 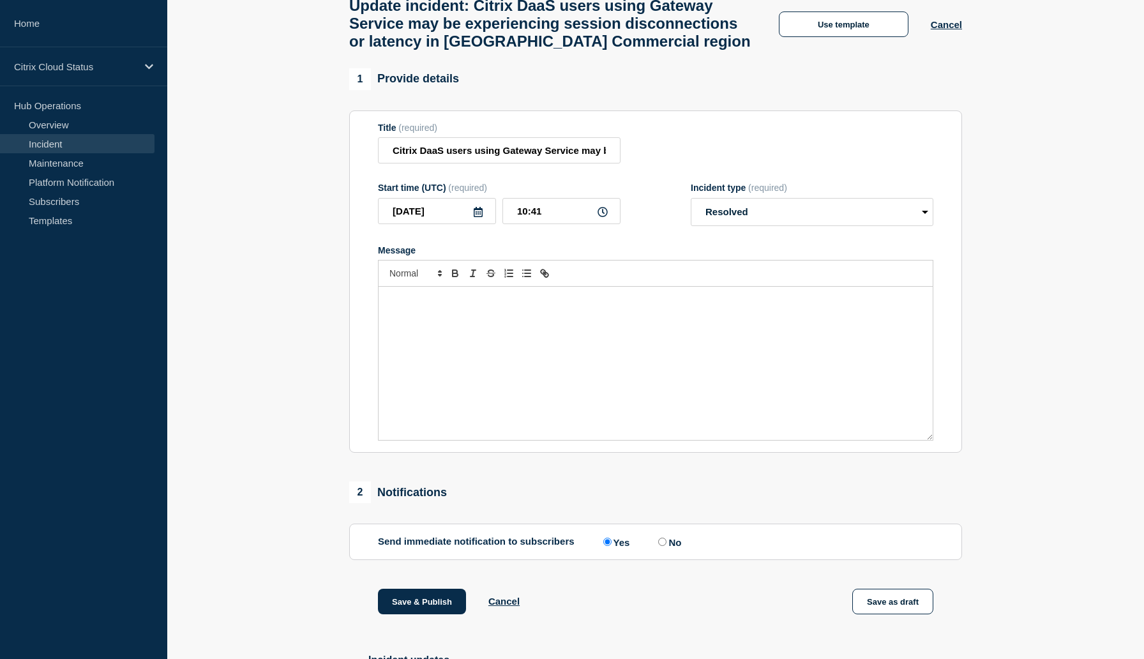 I want to click on div: Notifications, so click(x=398, y=492).